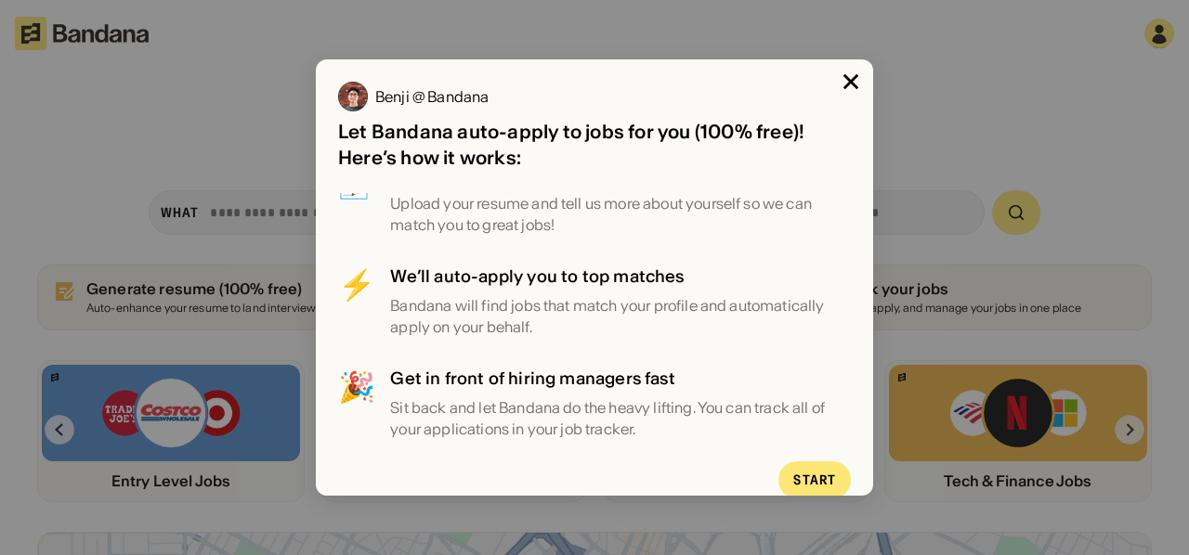 The image size is (1189, 555). Describe the element at coordinates (620, 214) in the screenshot. I see `div: Upload your resume and tell us more about yourself so we can match you to great jobs!` at that location.